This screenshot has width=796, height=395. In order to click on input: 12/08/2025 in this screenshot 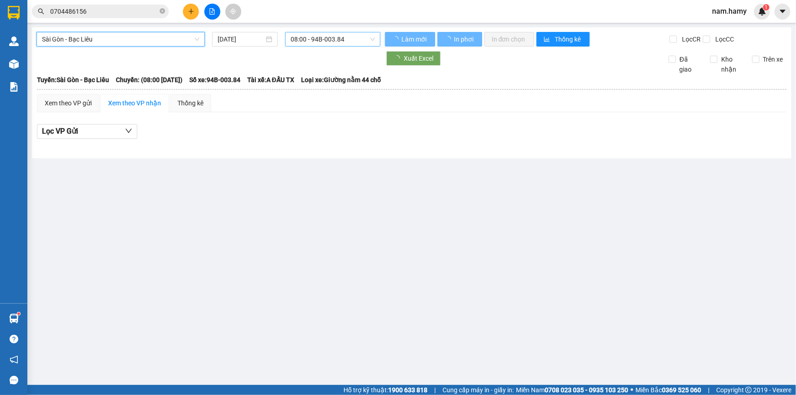, I will do `click(241, 39)`.